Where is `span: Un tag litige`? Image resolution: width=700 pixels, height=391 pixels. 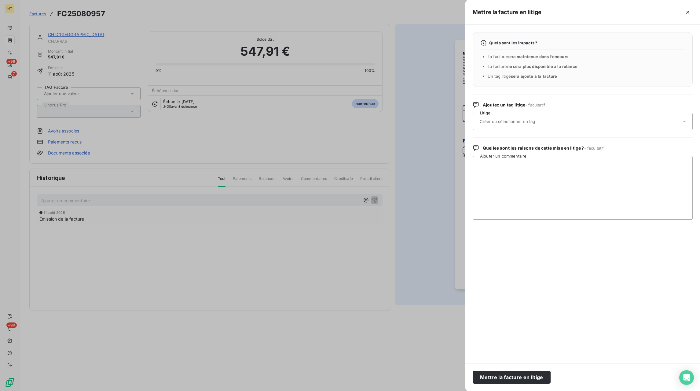 span: Un tag litige is located at coordinates (523, 76).